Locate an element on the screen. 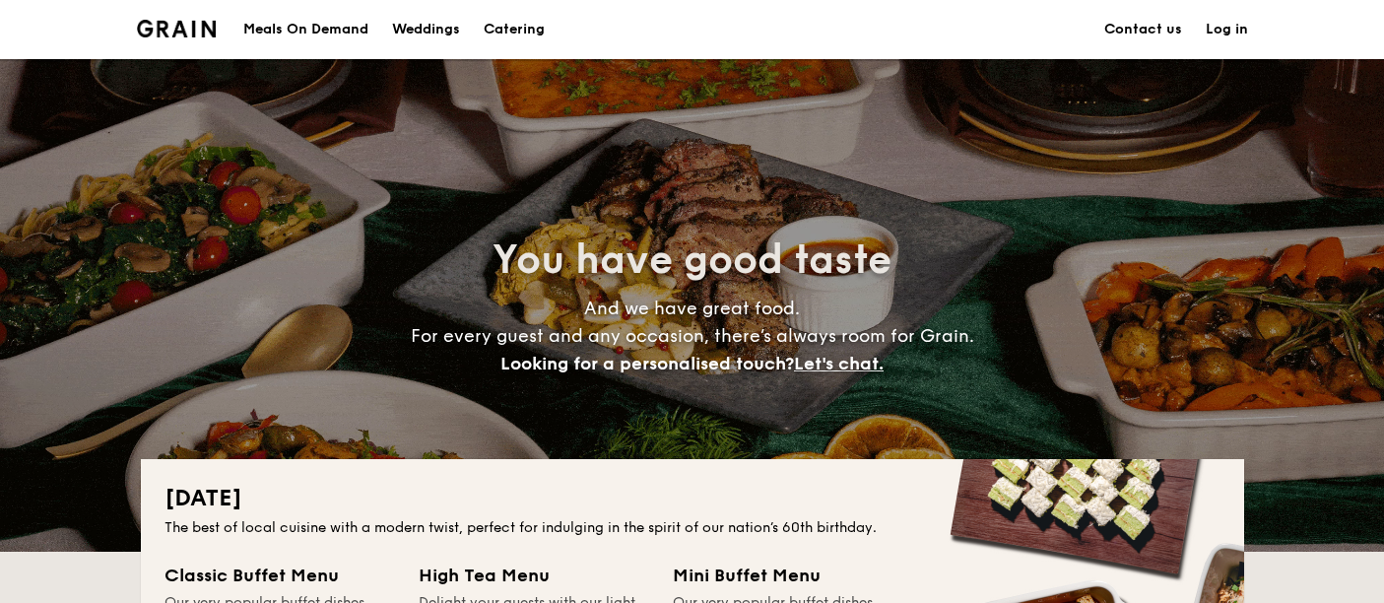 This screenshot has width=1384, height=603. span: Let's chat. is located at coordinates (838, 364).